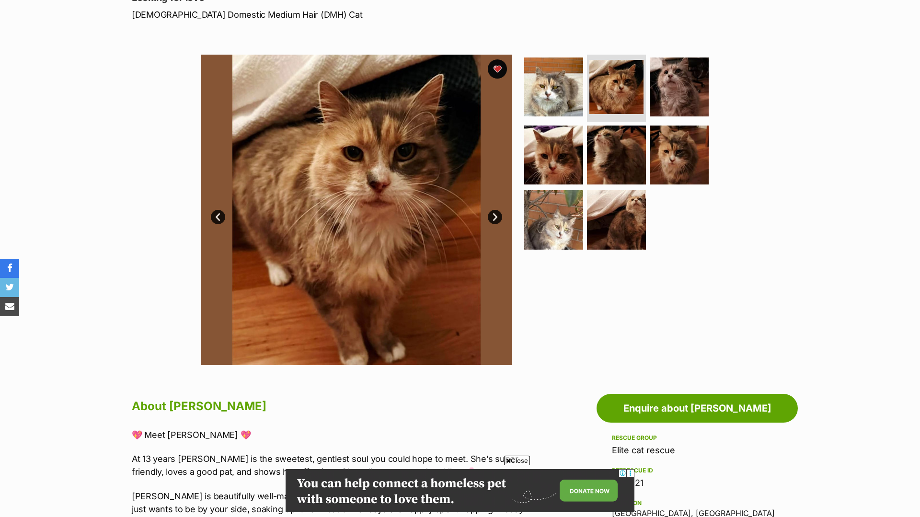 The image size is (920, 517). What do you see at coordinates (697, 470) in the screenshot?
I see `div: PetRescue ID` at bounding box center [697, 470].